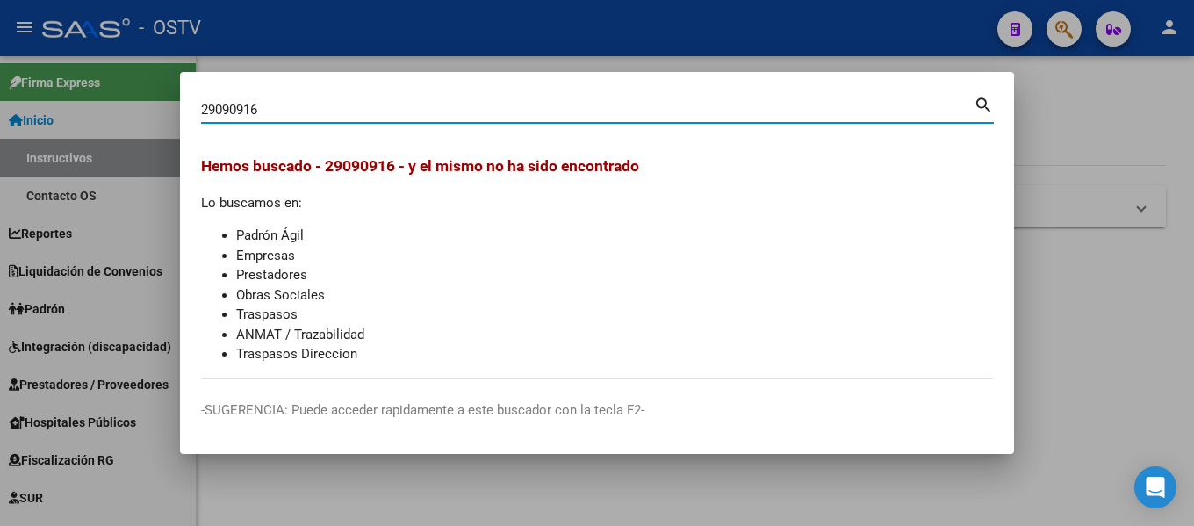 The width and height of the screenshot is (1194, 526). What do you see at coordinates (1155, 487) in the screenshot?
I see `div: Open Intercom Messenger` at bounding box center [1155, 487].